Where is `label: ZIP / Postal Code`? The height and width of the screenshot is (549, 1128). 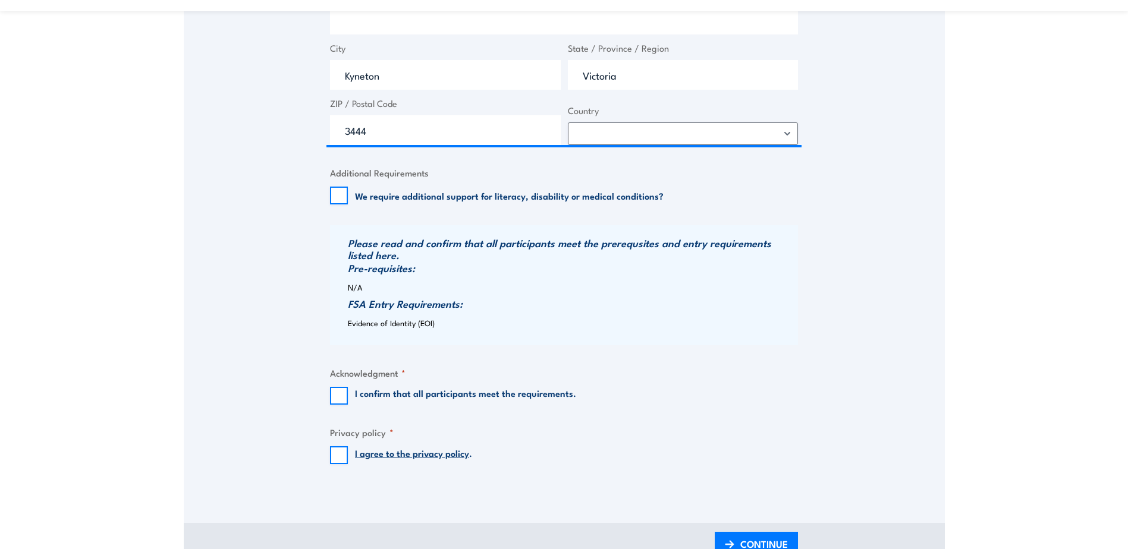 label: ZIP / Postal Code is located at coordinates (445, 103).